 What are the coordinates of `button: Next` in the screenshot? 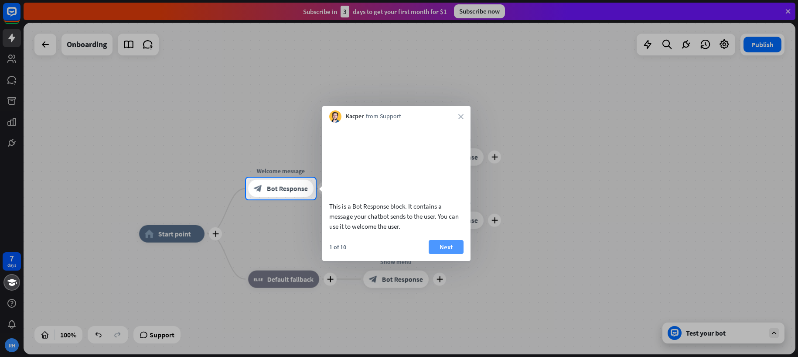 It's located at (446, 247).